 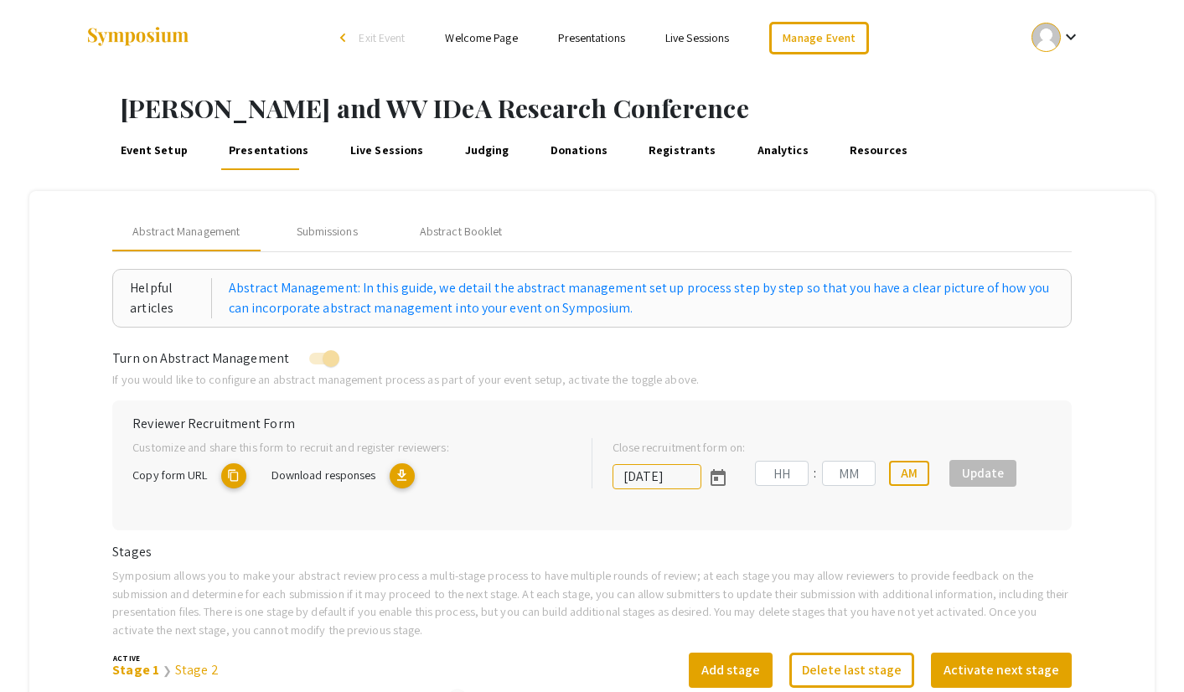 What do you see at coordinates (679, 448) in the screenshot?
I see `label: Close recruitment form on:` at bounding box center [679, 448].